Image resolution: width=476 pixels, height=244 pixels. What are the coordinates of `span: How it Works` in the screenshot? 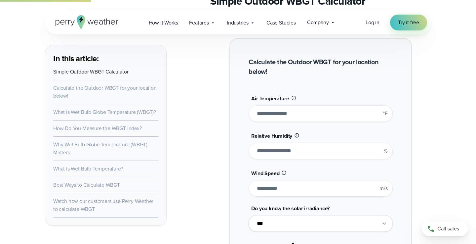 It's located at (163, 23).